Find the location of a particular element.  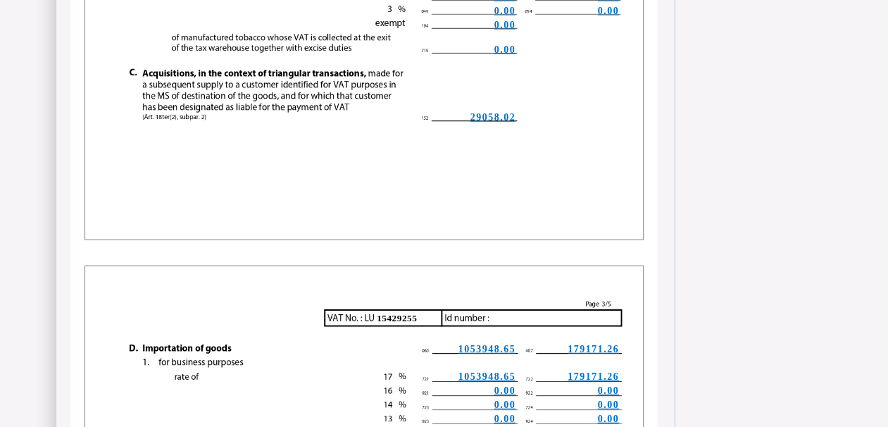

u: 179171.26 is located at coordinates (593, 348).